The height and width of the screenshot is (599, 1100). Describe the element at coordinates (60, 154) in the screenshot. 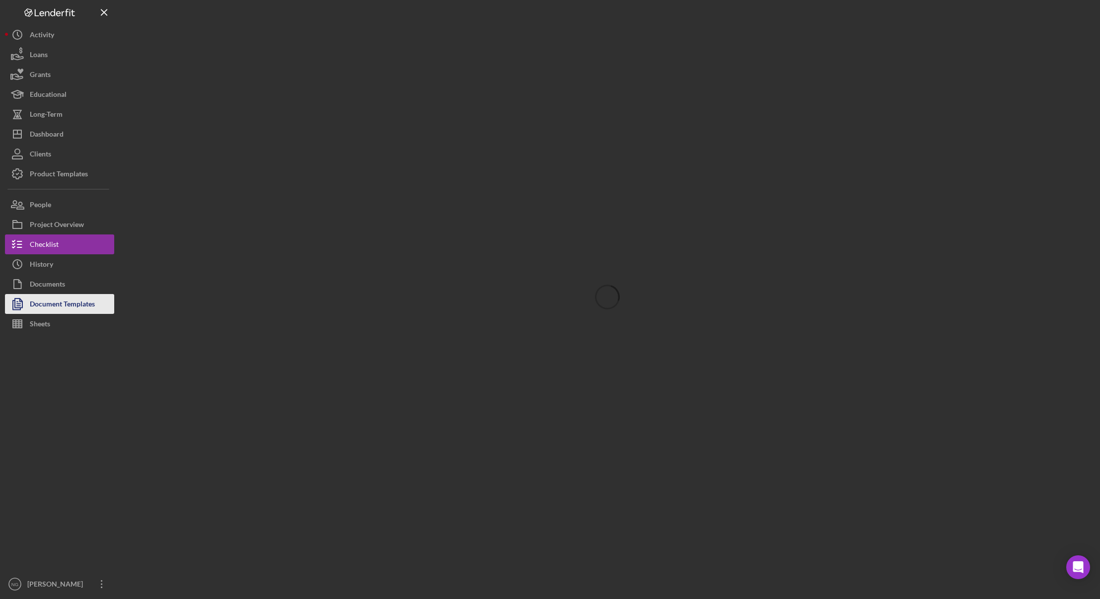

I see `button: Clients` at that location.